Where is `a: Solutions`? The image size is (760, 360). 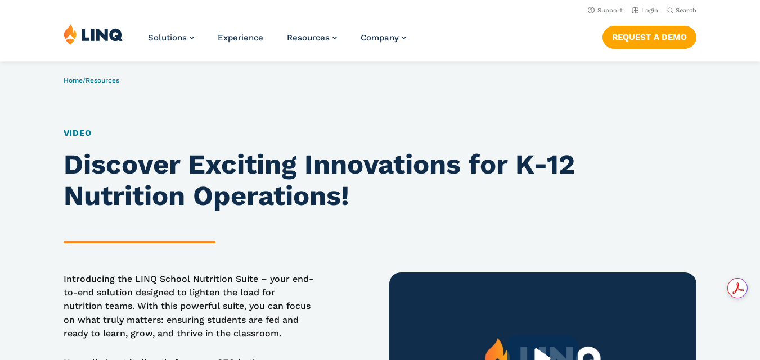 a: Solutions is located at coordinates (171, 38).